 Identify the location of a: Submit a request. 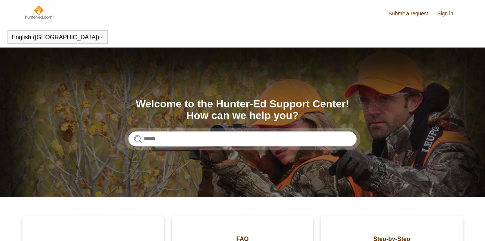
(412, 13).